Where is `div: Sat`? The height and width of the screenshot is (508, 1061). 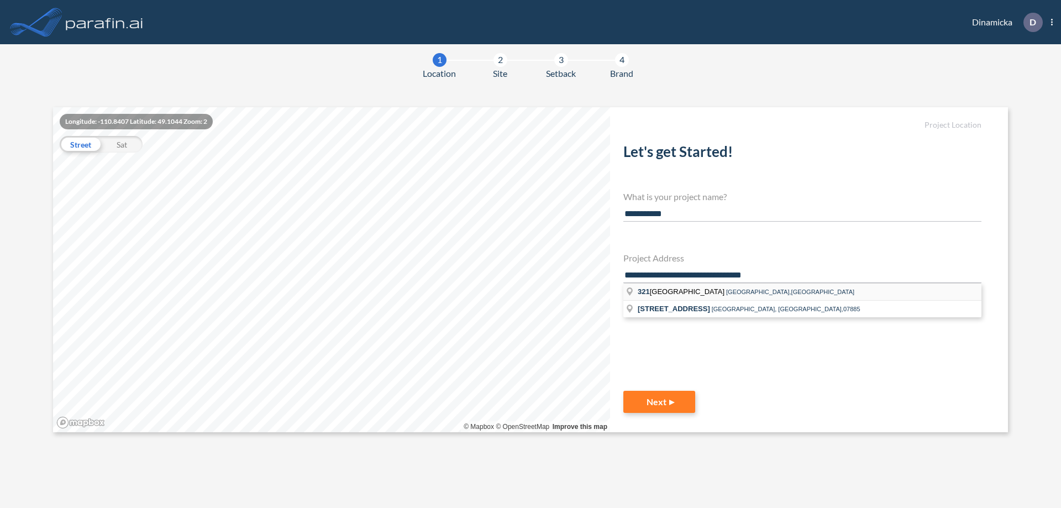 div: Sat is located at coordinates (122, 144).